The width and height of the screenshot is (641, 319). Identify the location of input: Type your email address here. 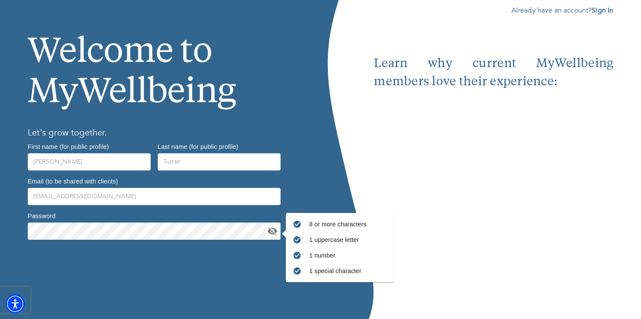
(154, 197).